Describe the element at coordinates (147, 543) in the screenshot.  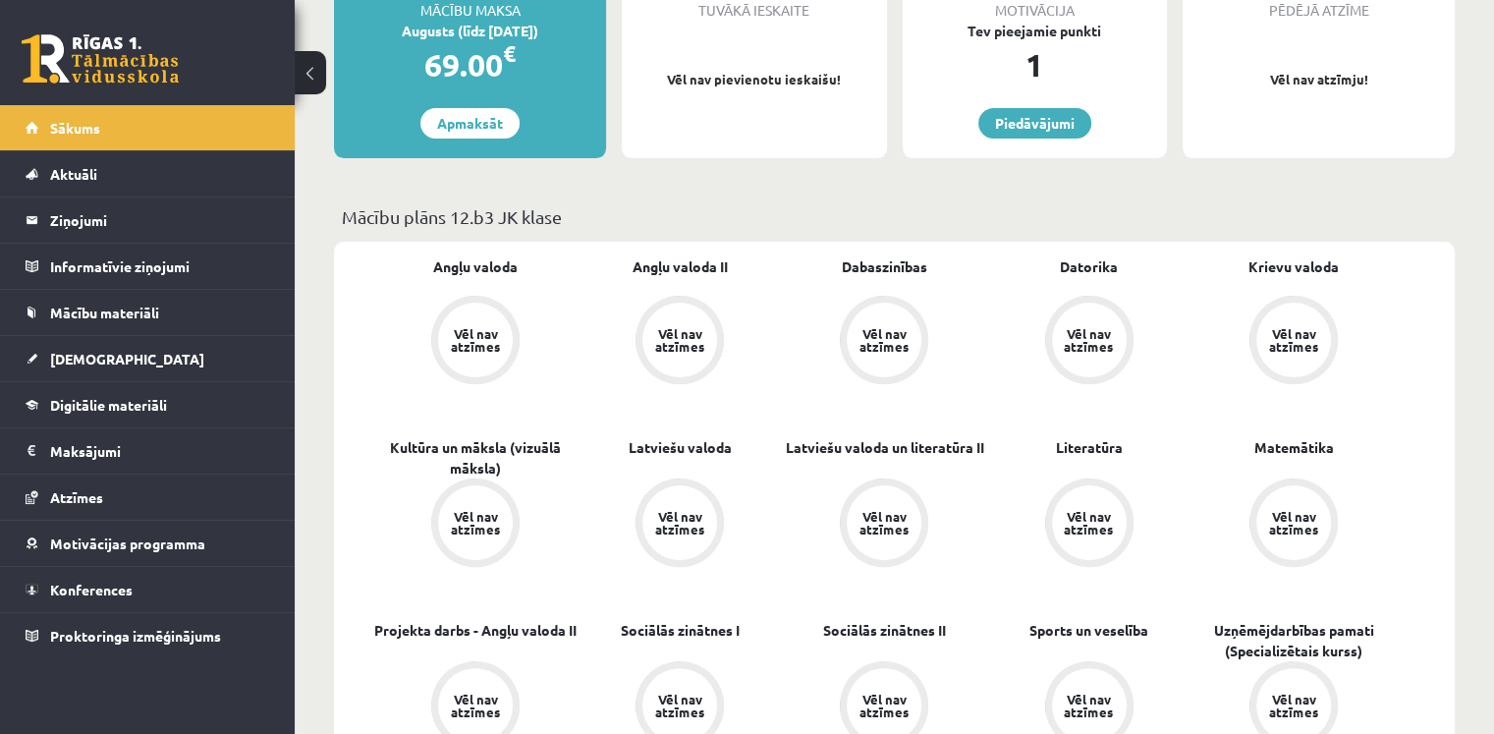
I see `a: Motivācijas programma` at that location.